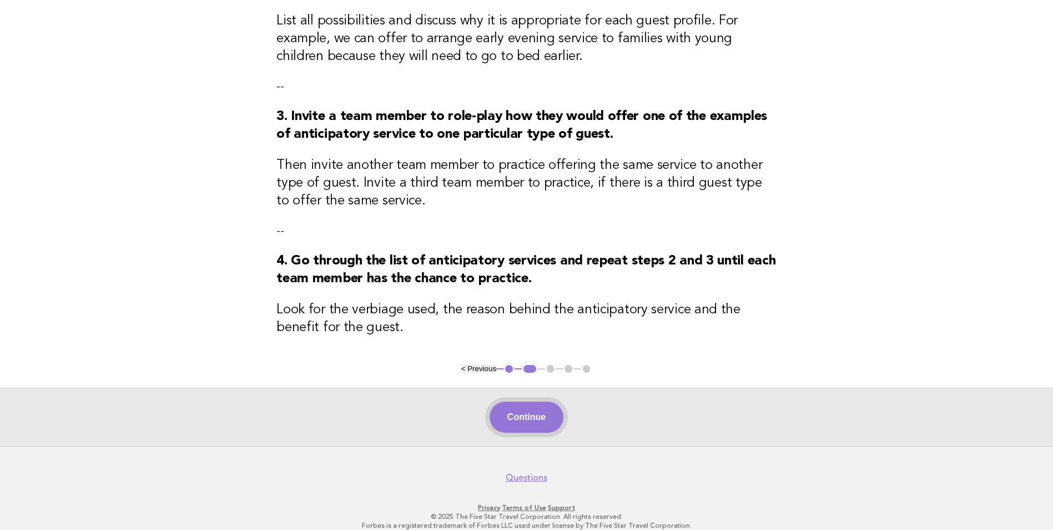  I want to click on button: < Previous, so click(479, 368).